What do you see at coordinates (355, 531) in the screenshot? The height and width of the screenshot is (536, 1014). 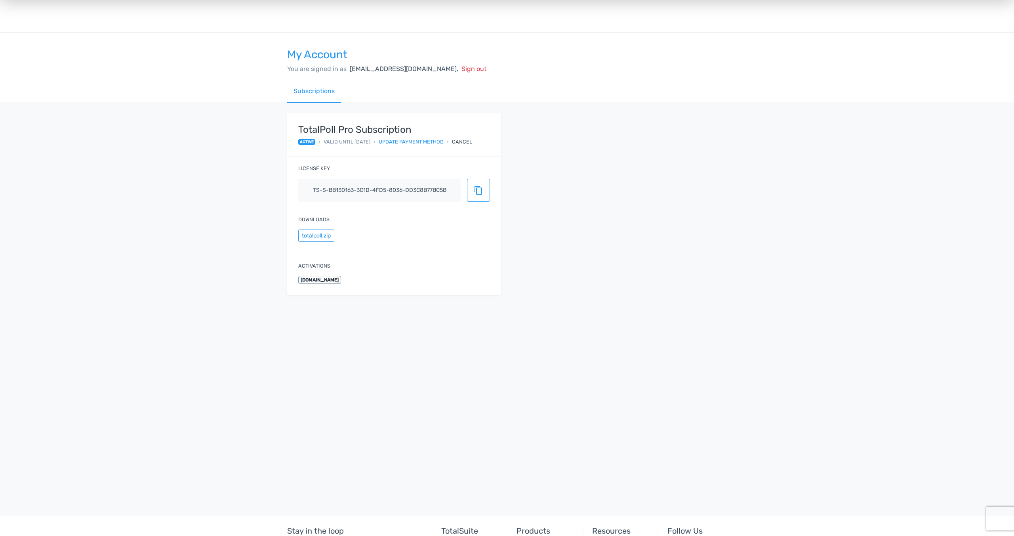 I see `h5: Stay in the loop` at bounding box center [355, 531].